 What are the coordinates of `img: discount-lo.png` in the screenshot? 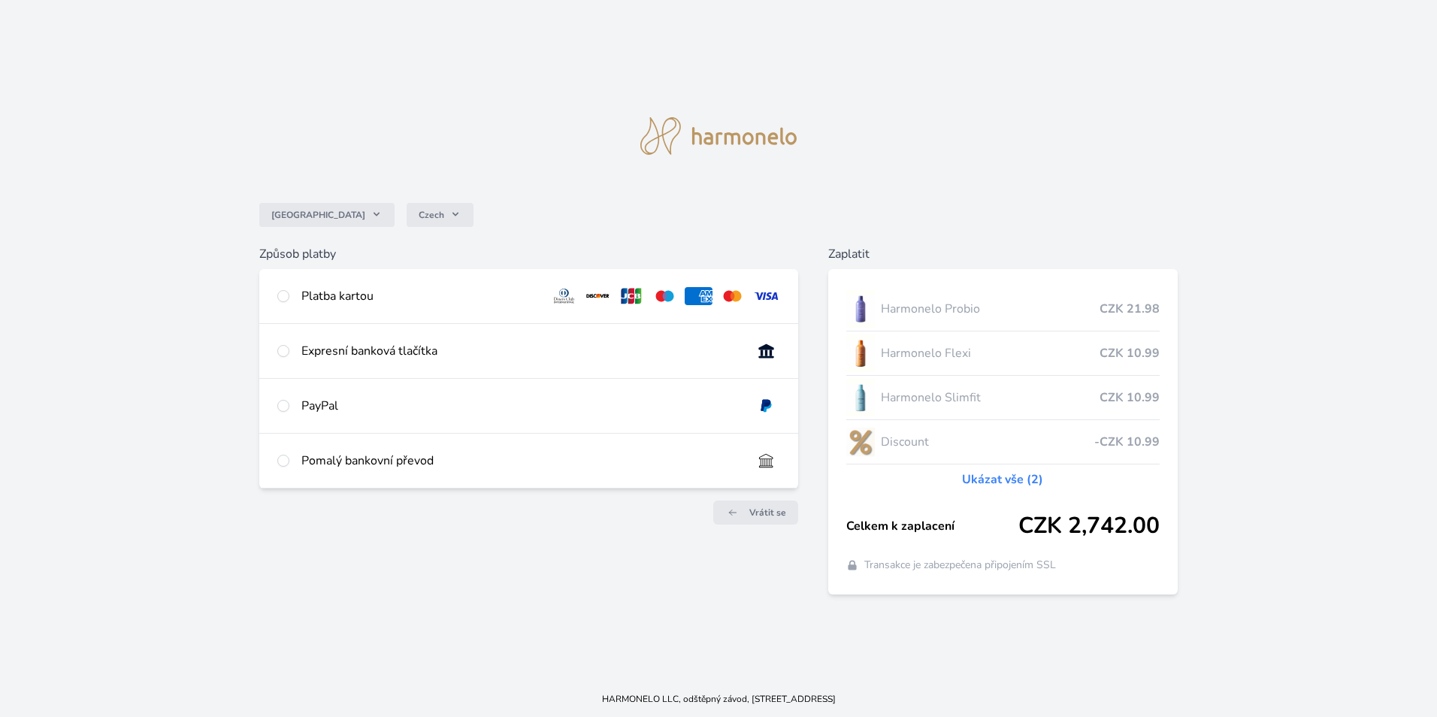 It's located at (860, 442).